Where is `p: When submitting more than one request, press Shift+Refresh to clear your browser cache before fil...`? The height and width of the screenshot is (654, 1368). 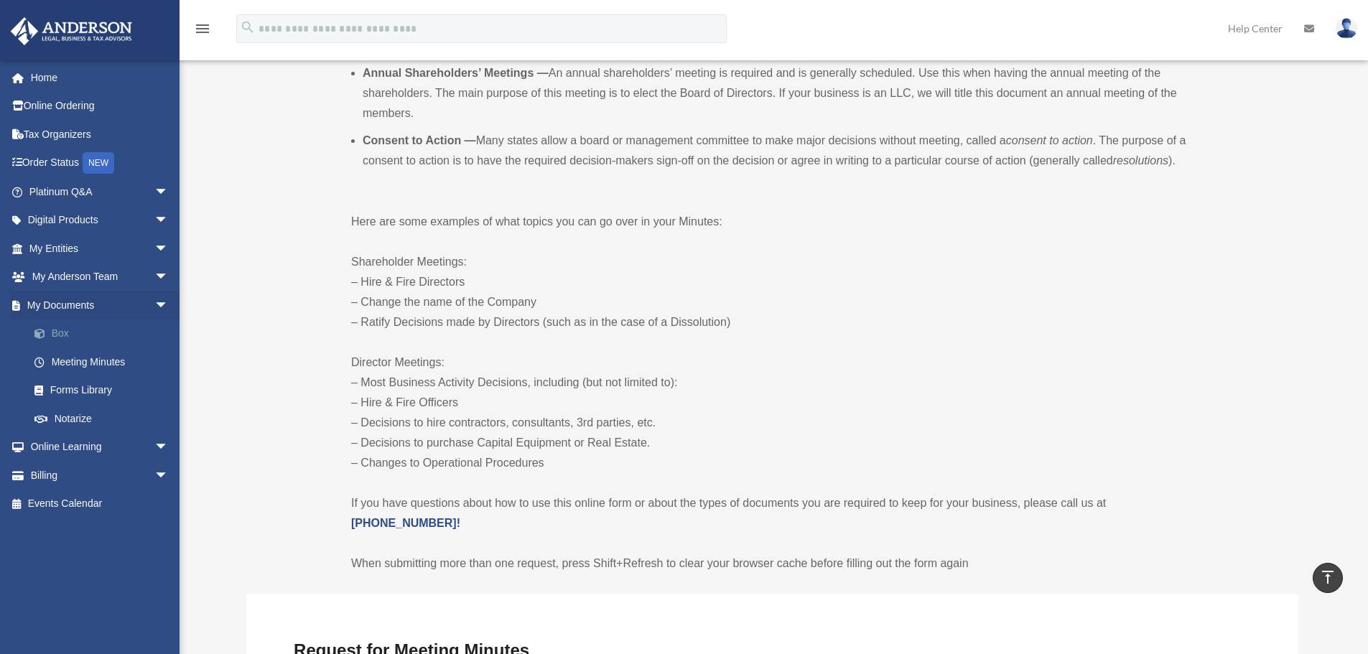 p: When submitting more than one request, press Shift+Refresh to clear your browser cache before fil... is located at coordinates (772, 564).